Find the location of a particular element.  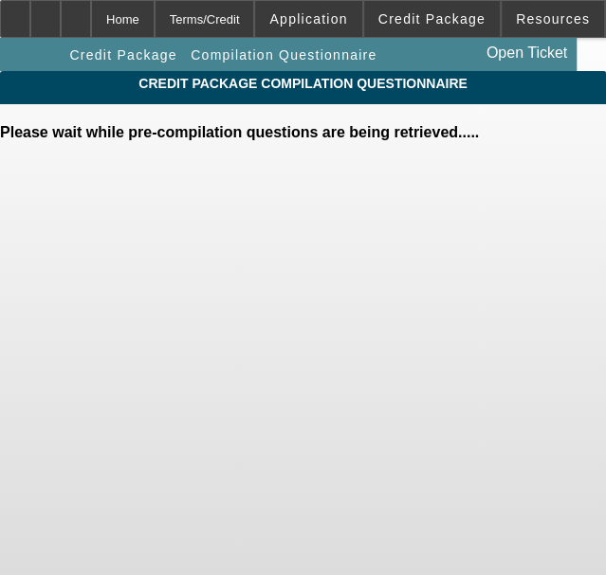

span: Resources is located at coordinates (553, 19).